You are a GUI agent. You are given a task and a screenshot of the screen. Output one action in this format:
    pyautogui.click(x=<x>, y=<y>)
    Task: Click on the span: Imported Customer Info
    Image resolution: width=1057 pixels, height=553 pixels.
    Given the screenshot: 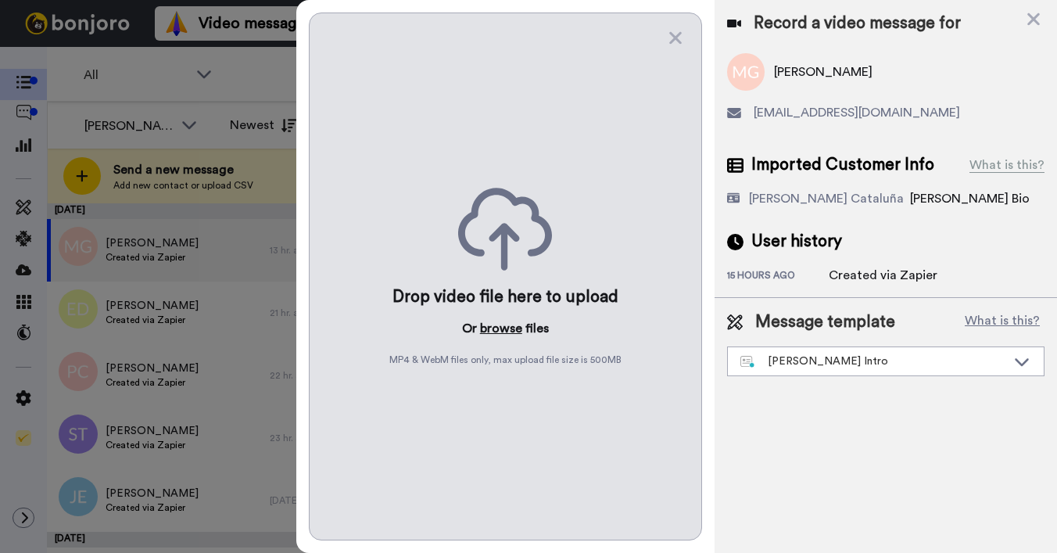 What is the action you would take?
    pyautogui.click(x=843, y=165)
    